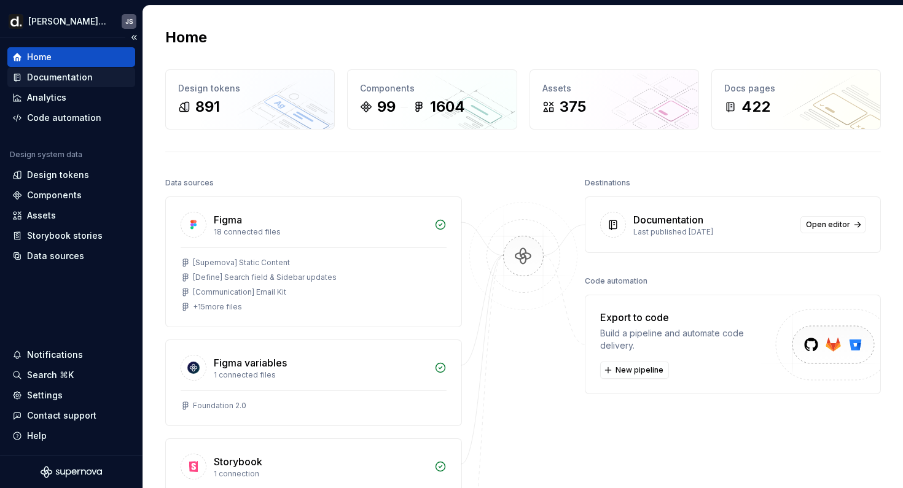 This screenshot has height=488, width=903. I want to click on button: Collapse sidebar, so click(134, 37).